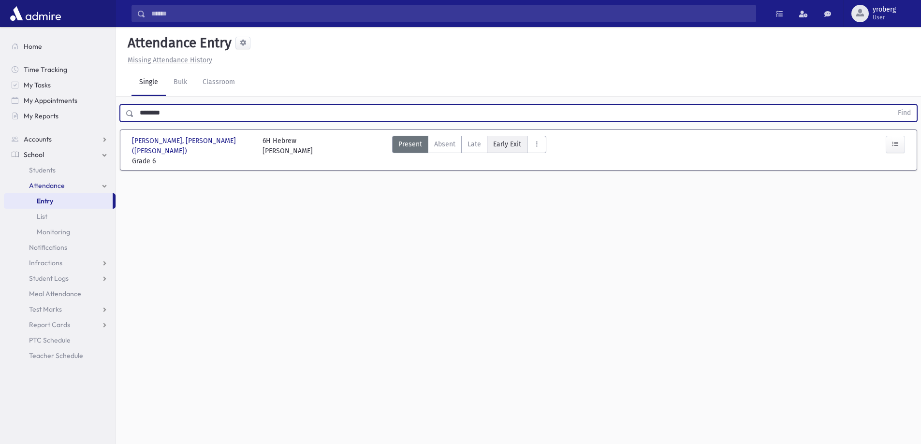  Describe the element at coordinates (59, 155) in the screenshot. I see `a: School` at that location.